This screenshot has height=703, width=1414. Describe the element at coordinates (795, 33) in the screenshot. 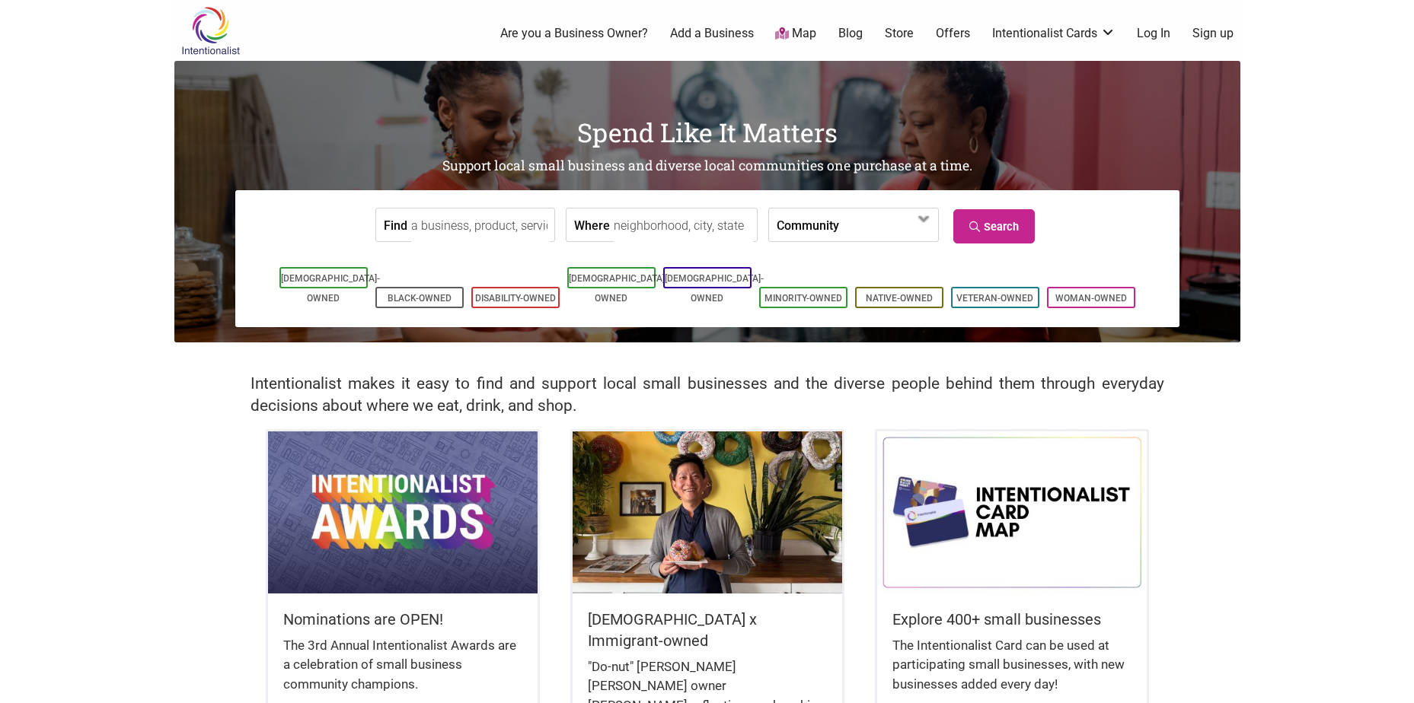

I see `a: Map` at that location.